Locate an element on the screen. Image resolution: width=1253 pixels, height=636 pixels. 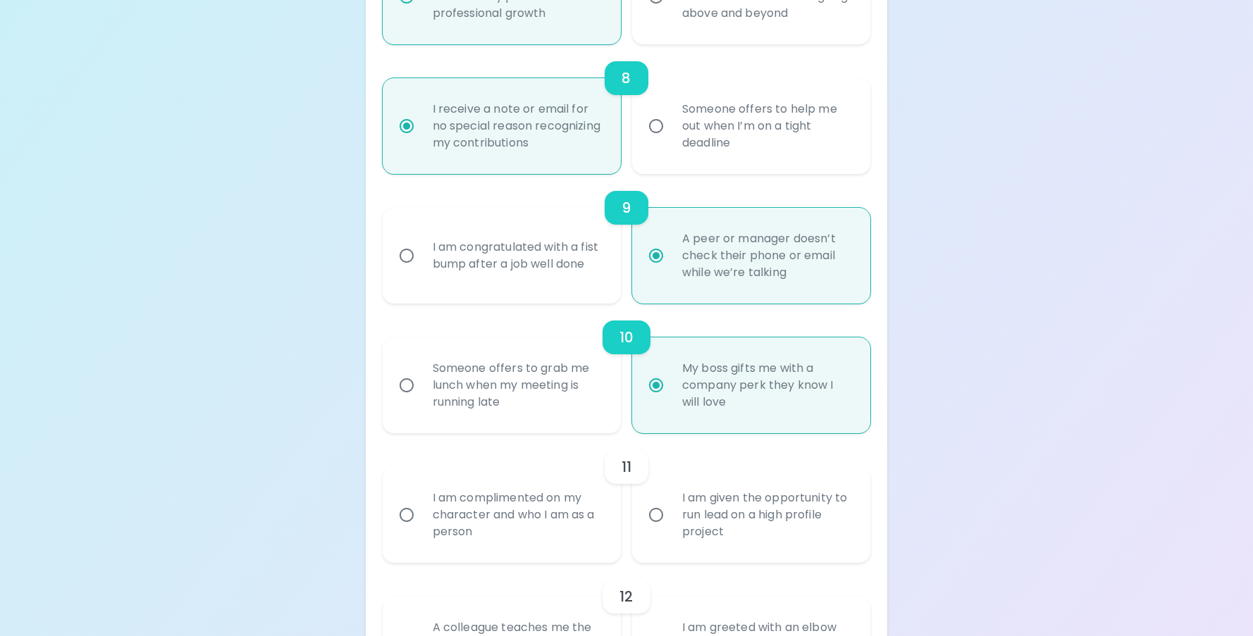
h6: 12 is located at coordinates (626, 597).